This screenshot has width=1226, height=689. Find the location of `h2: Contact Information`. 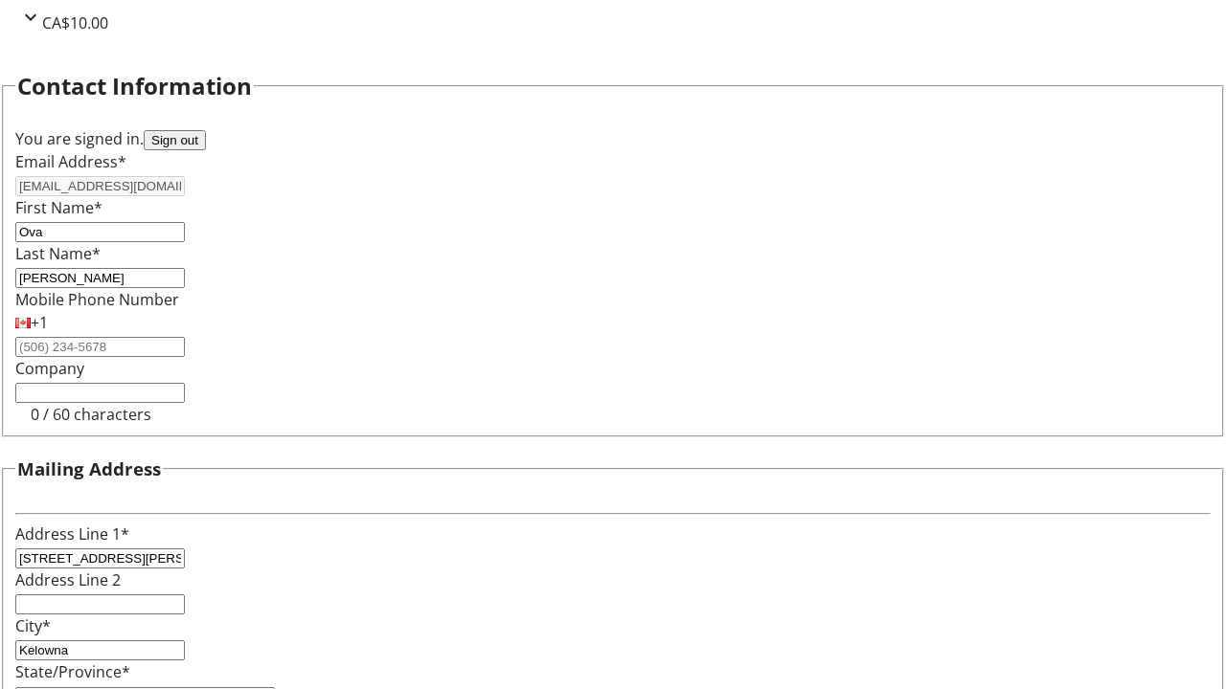

h2: Contact Information is located at coordinates (134, 86).